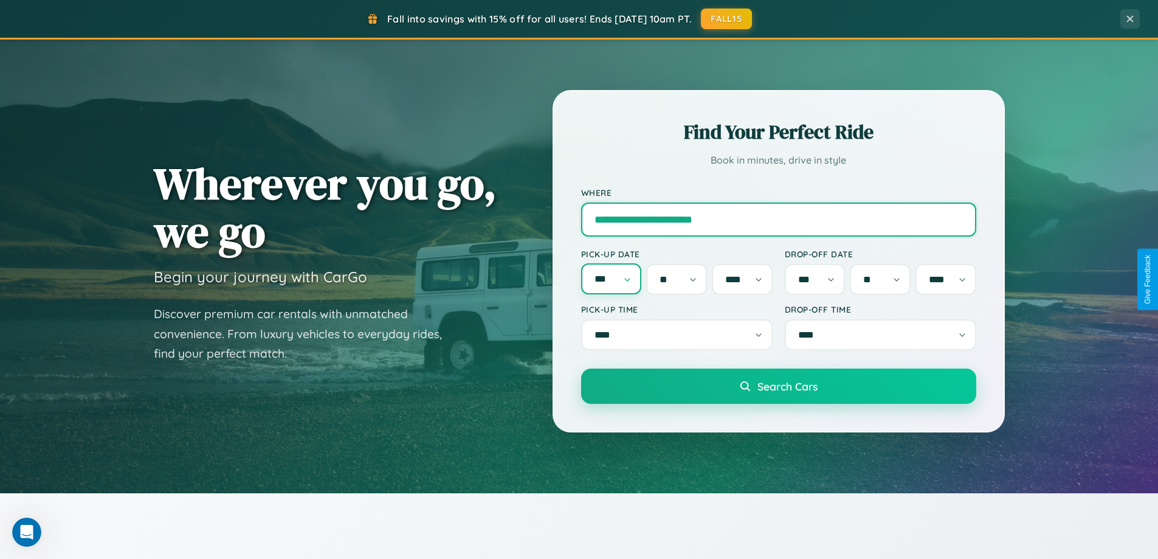  Describe the element at coordinates (787, 386) in the screenshot. I see `span: Search Cars` at that location.